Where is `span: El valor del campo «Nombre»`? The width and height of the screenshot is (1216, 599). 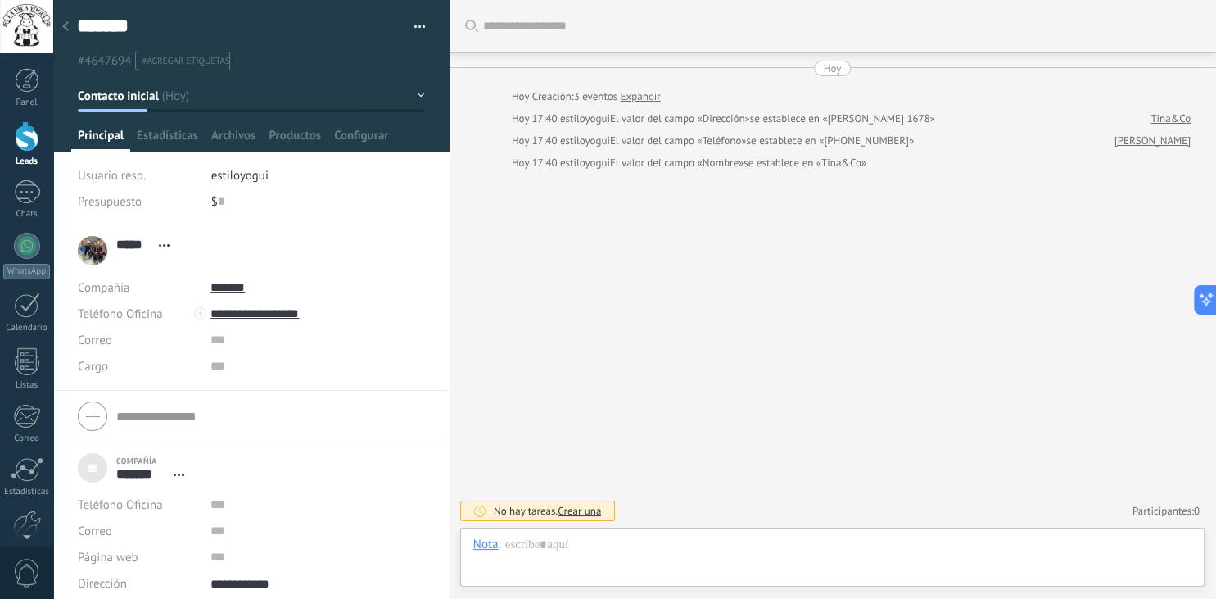
span: El valor del campo «Nombre» is located at coordinates (676, 163).